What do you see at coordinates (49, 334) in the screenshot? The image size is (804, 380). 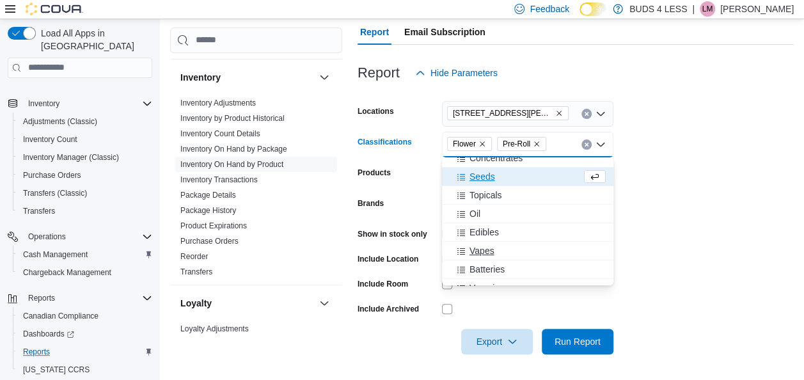 I see `a: Dashboards` at bounding box center [49, 334].